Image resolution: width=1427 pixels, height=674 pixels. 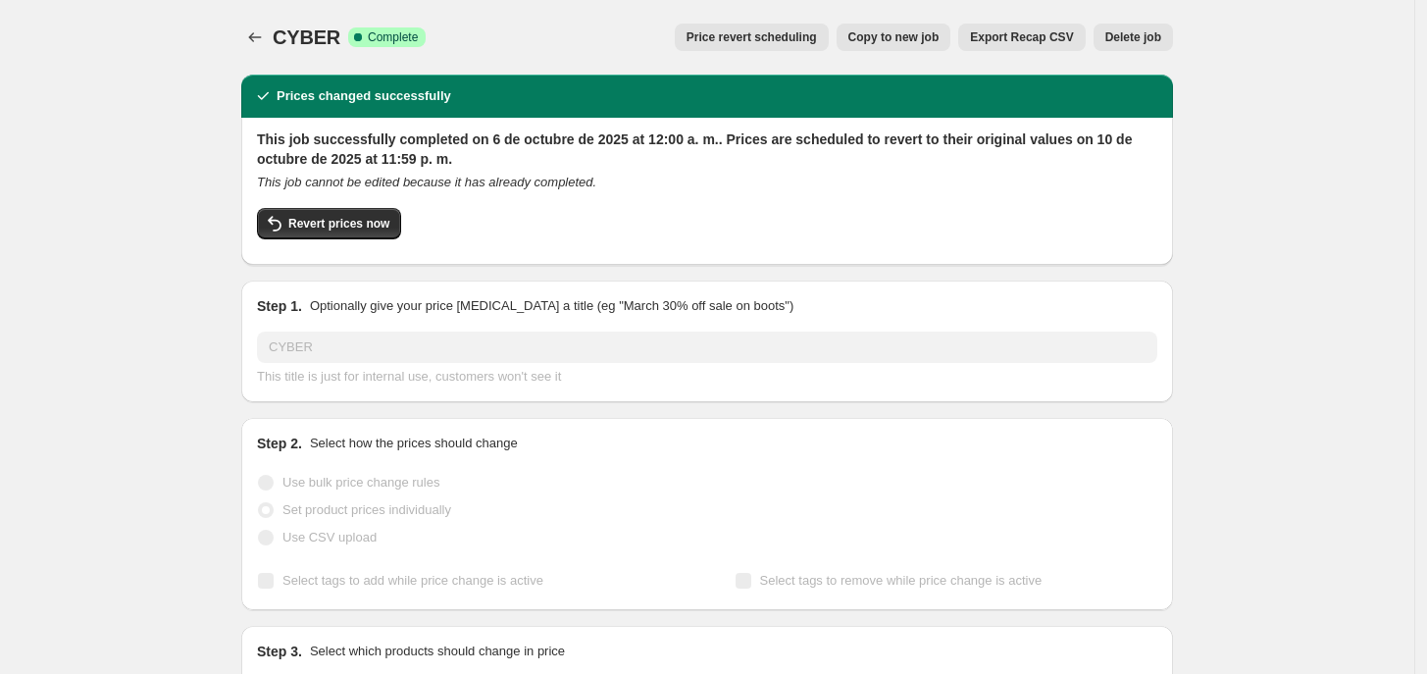 What do you see at coordinates (1133, 37) in the screenshot?
I see `span: Delete job` at bounding box center [1133, 37].